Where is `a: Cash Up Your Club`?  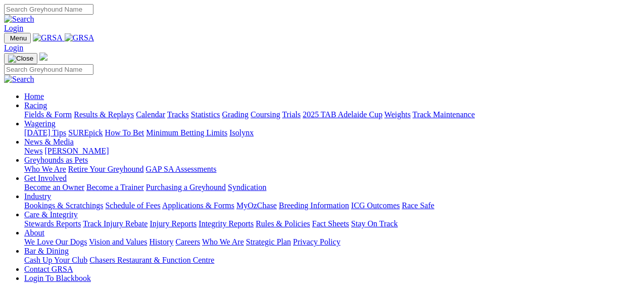 a: Cash Up Your Club is located at coordinates (56, 259).